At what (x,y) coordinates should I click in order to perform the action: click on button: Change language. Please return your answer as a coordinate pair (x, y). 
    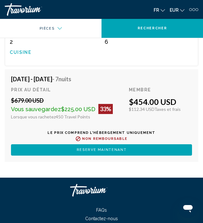
    Looking at the image, I should click on (160, 10).